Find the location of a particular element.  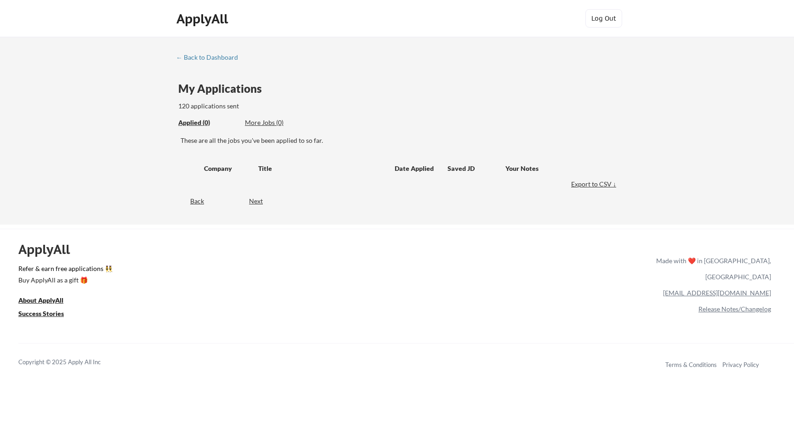

div: ← Back to Dashboard is located at coordinates (210, 57).